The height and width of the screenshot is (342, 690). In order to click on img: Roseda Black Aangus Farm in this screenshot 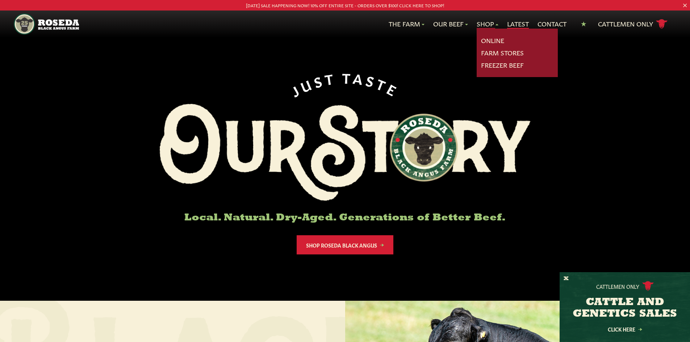, I will do `click(345, 153)`.